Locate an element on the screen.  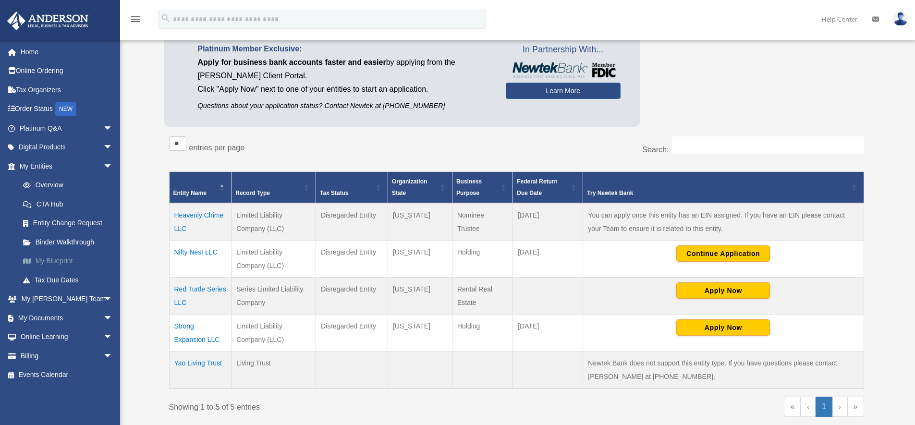
a: First is located at coordinates (792, 407).